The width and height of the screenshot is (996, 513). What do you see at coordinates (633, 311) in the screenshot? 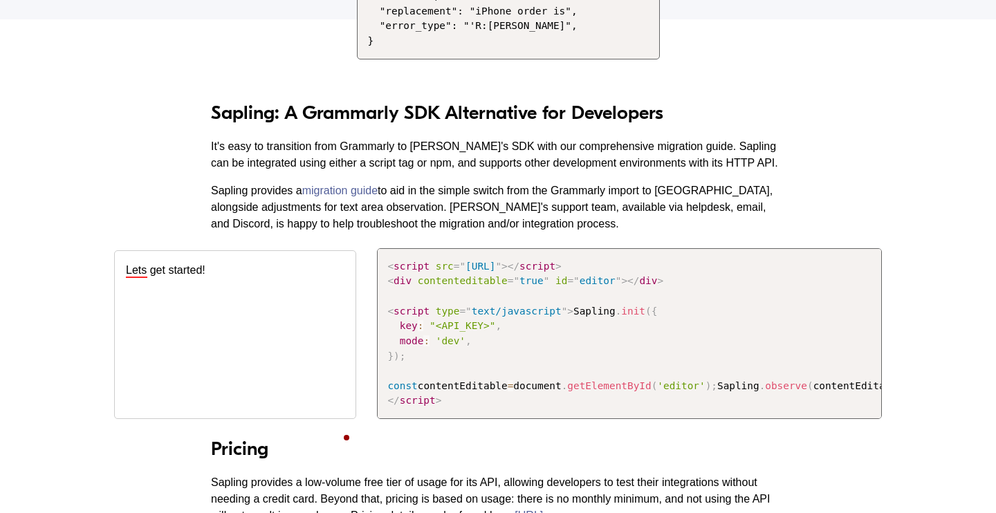
I see `span: init` at bounding box center [633, 311].